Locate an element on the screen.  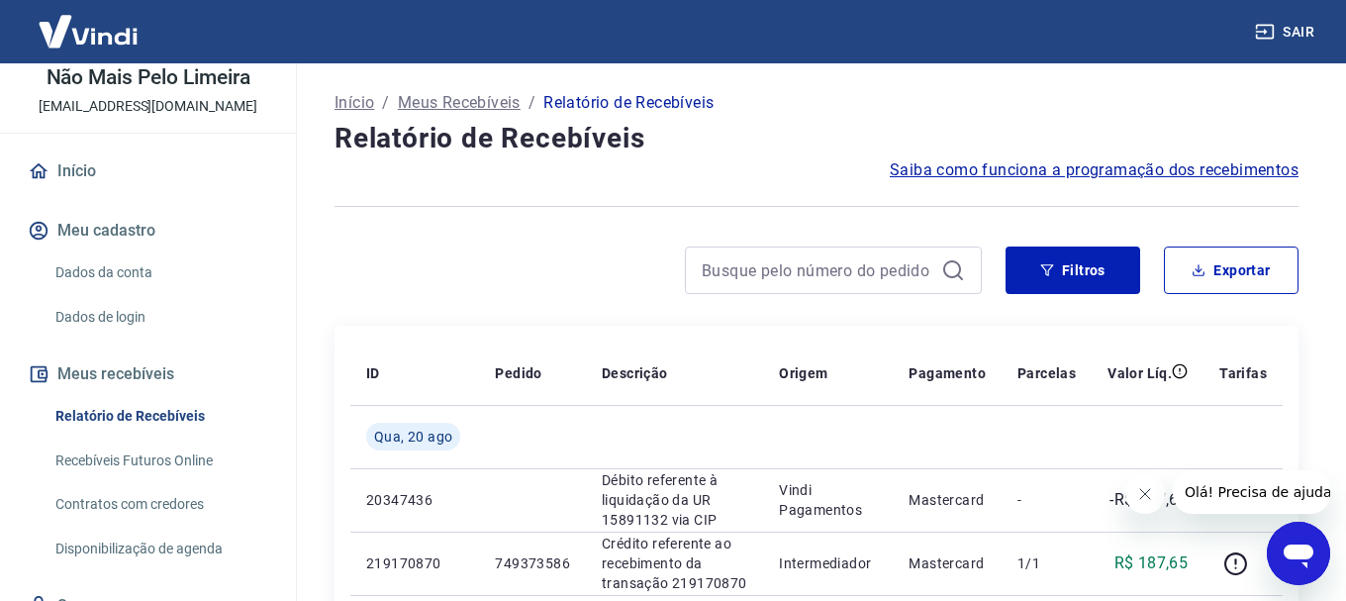
img: Vindi is located at coordinates (88, 31).